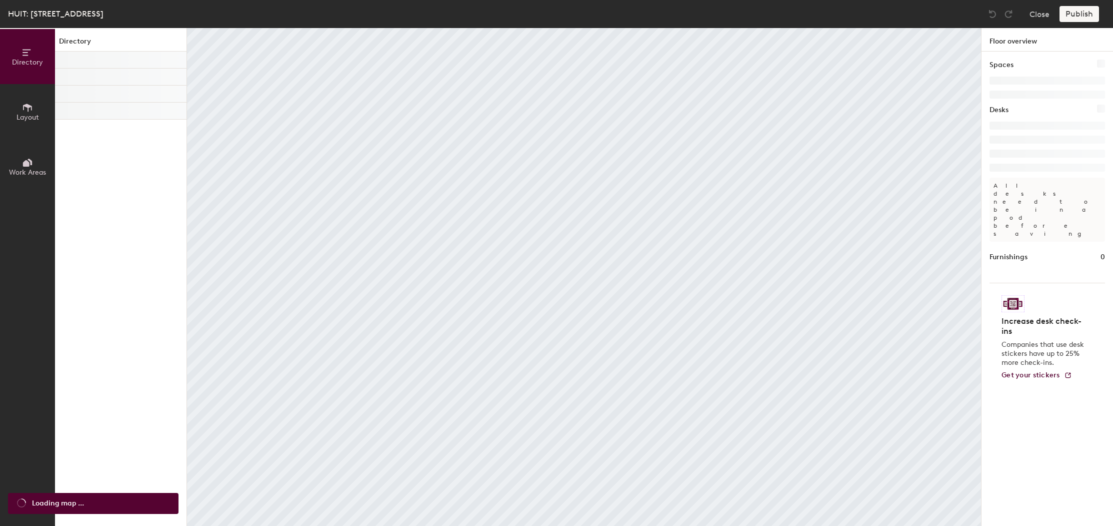  What do you see at coordinates (993, 14) in the screenshot?
I see `img: Undo` at bounding box center [993, 14].